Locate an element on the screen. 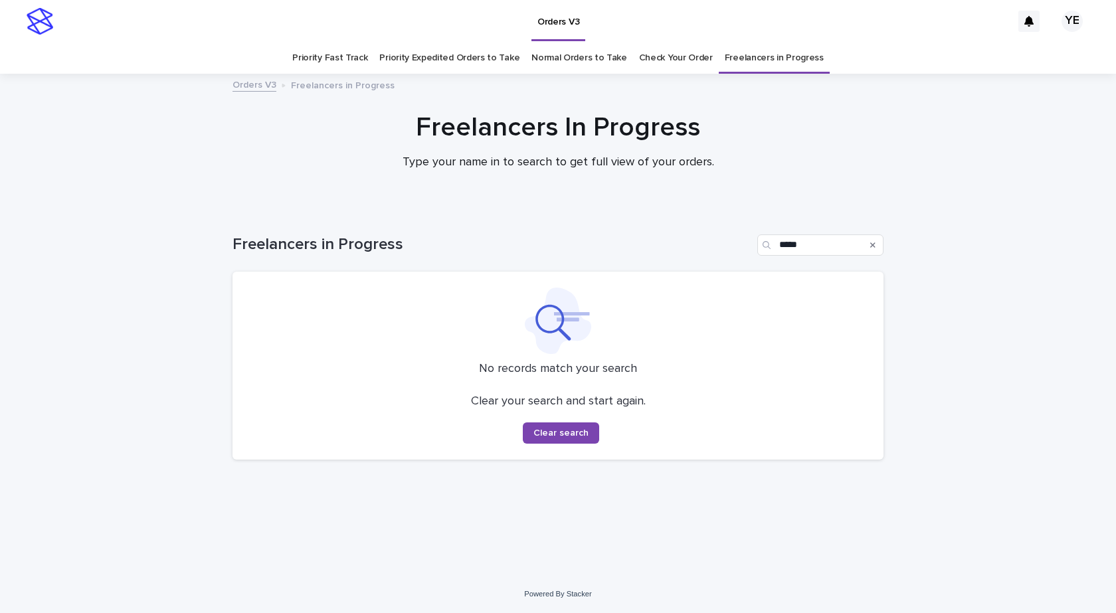  p: No records match your search is located at coordinates (558, 369).